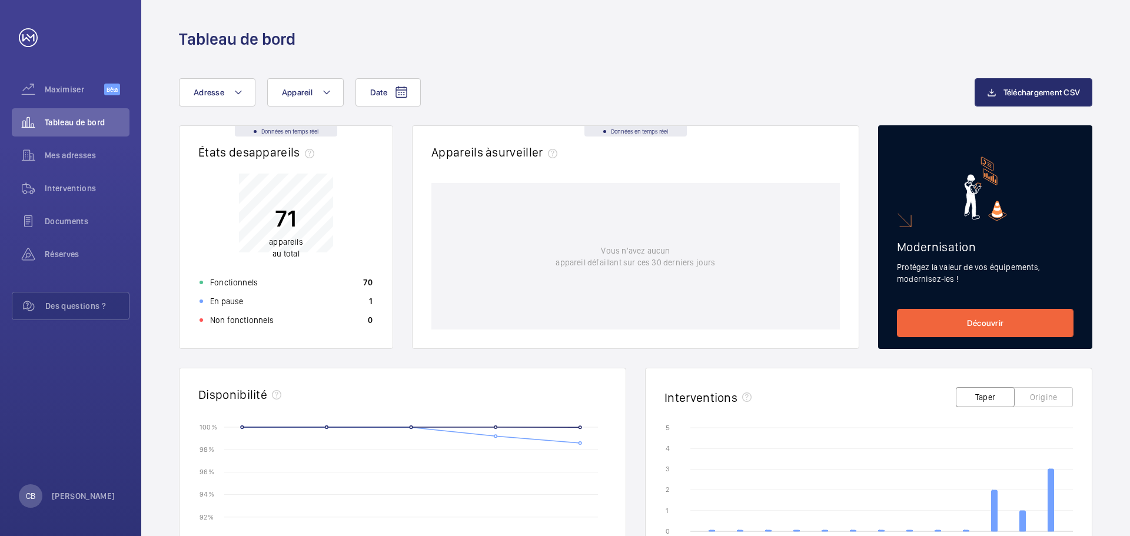 This screenshot has height=536, width=1130. Describe the element at coordinates (286, 218) in the screenshot. I see `font: 71` at that location.